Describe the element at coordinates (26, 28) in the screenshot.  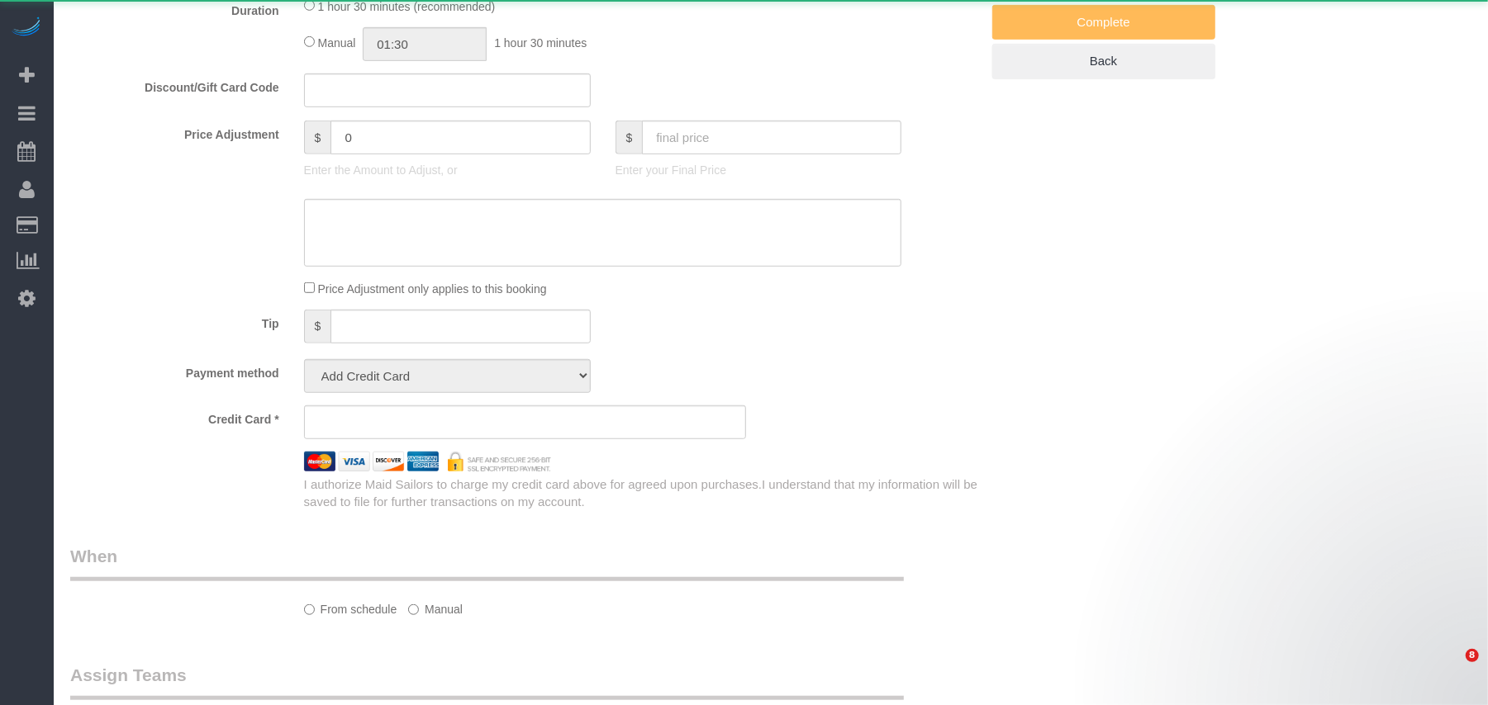
I see `img: Automaid Logo` at that location.